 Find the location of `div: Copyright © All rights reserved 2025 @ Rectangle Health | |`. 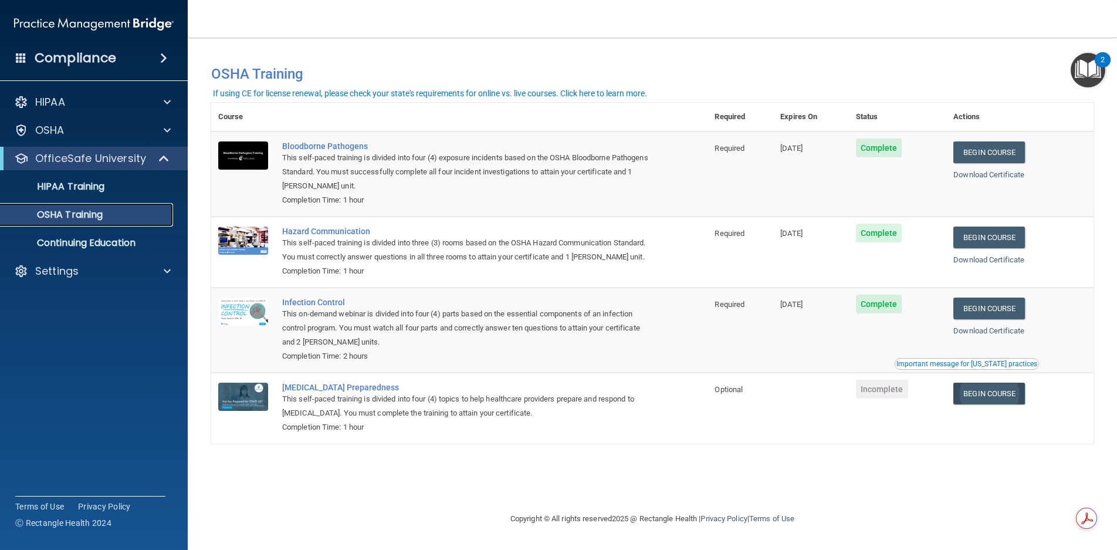

div: Copyright © All rights reserved 2025 @ Rectangle Health | | is located at coordinates (652, 519).